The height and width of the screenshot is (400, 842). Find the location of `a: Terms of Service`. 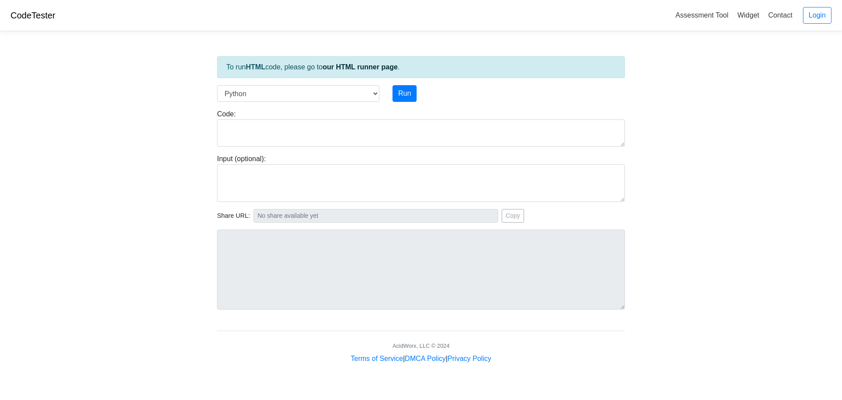

a: Terms of Service is located at coordinates (377, 358).